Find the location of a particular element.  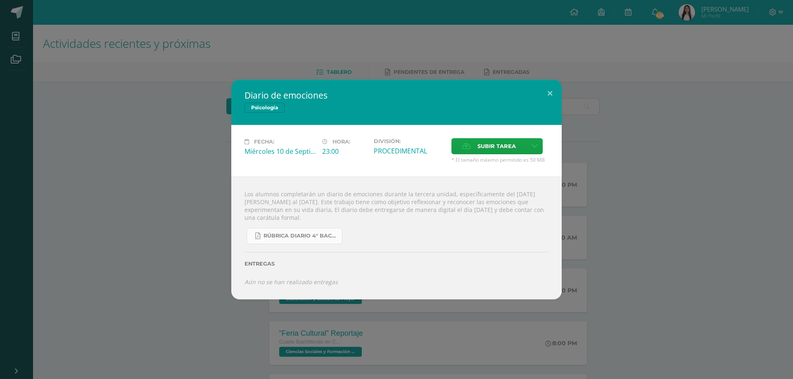

span: Fecha: is located at coordinates (264, 142).